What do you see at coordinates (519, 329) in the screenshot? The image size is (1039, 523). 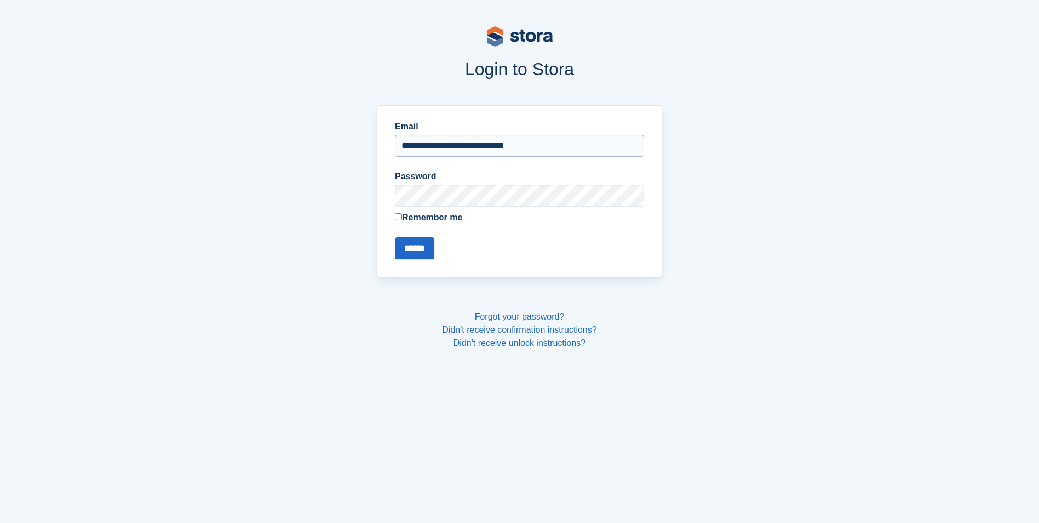 I see `a: Didn't receive confirmation instructions?` at bounding box center [519, 329].